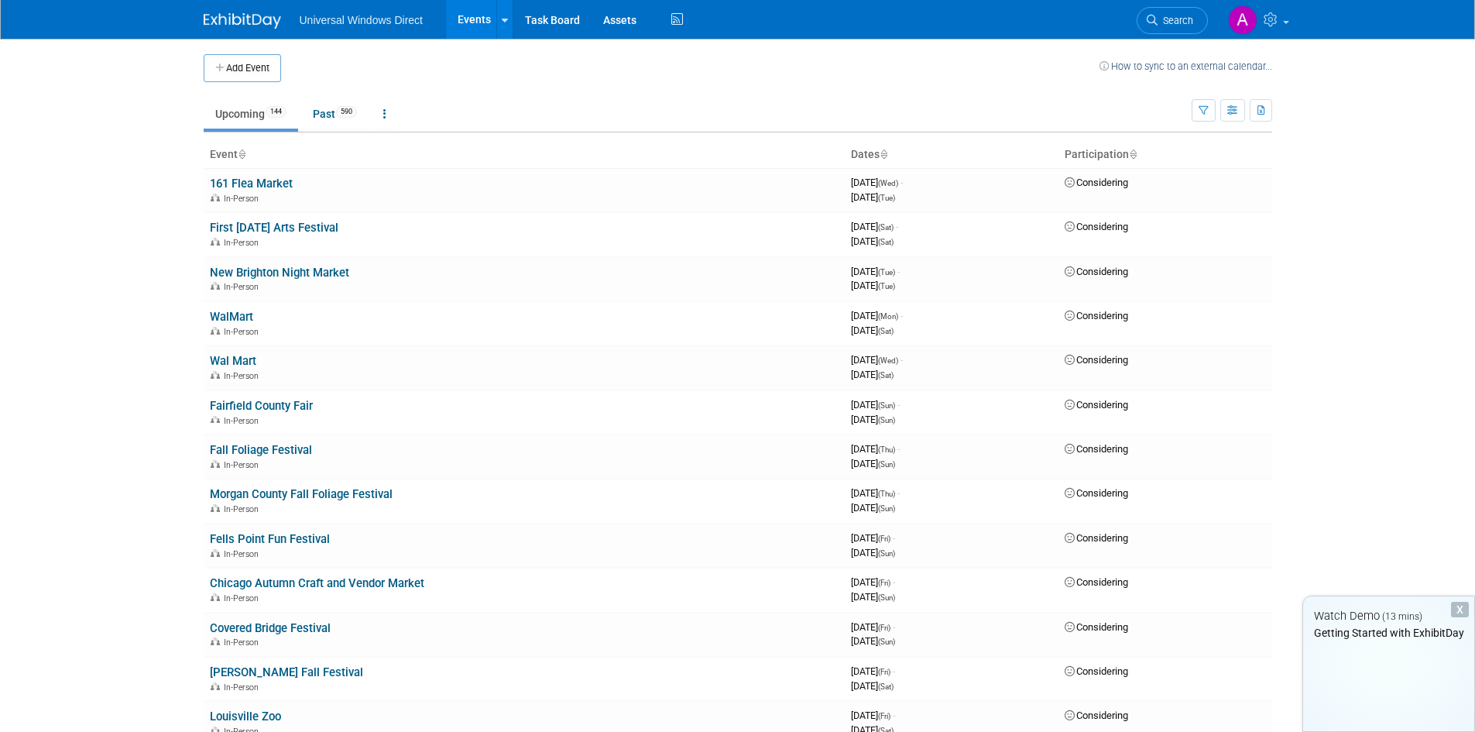 This screenshot has height=732, width=1475. What do you see at coordinates (1388, 616) in the screenshot?
I see `div: Watch Demo` at bounding box center [1388, 616].